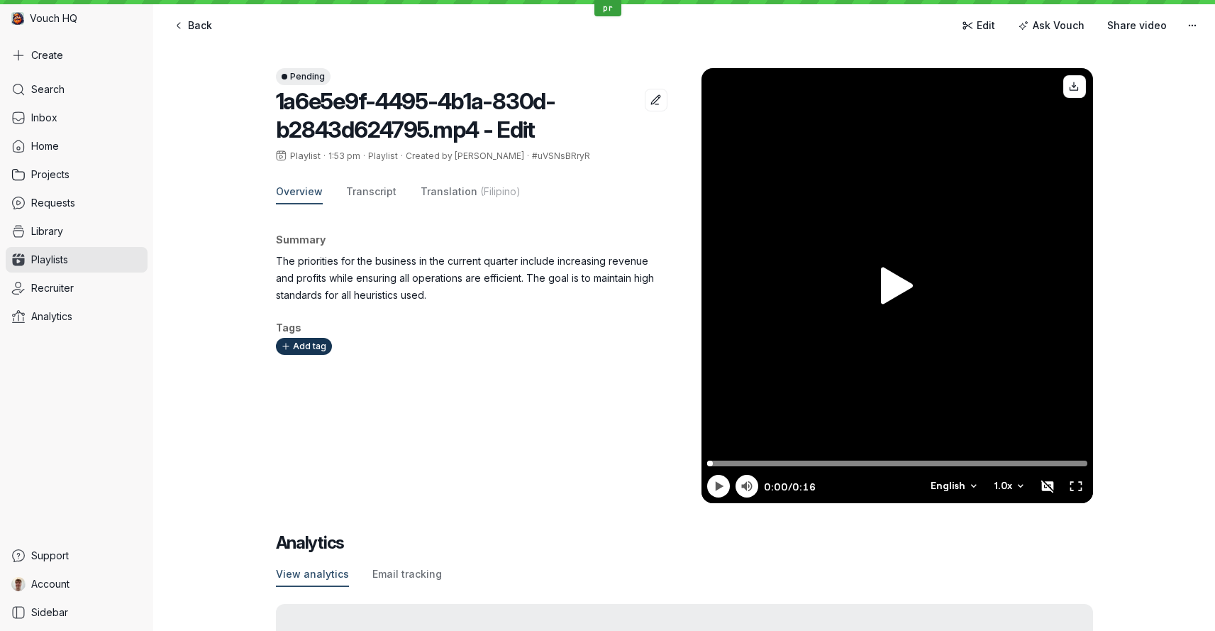  What do you see at coordinates (978, 26) in the screenshot?
I see `a: Edit` at bounding box center [978, 26].